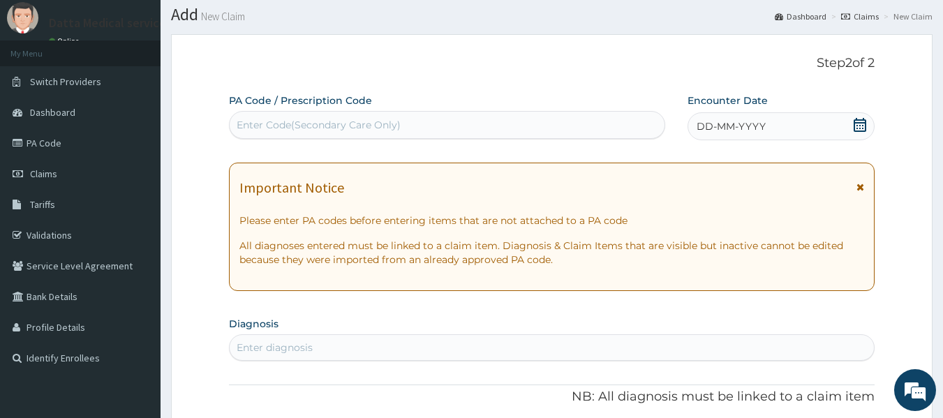 This screenshot has height=418, width=943. I want to click on p: Datta Medical services, so click(110, 23).